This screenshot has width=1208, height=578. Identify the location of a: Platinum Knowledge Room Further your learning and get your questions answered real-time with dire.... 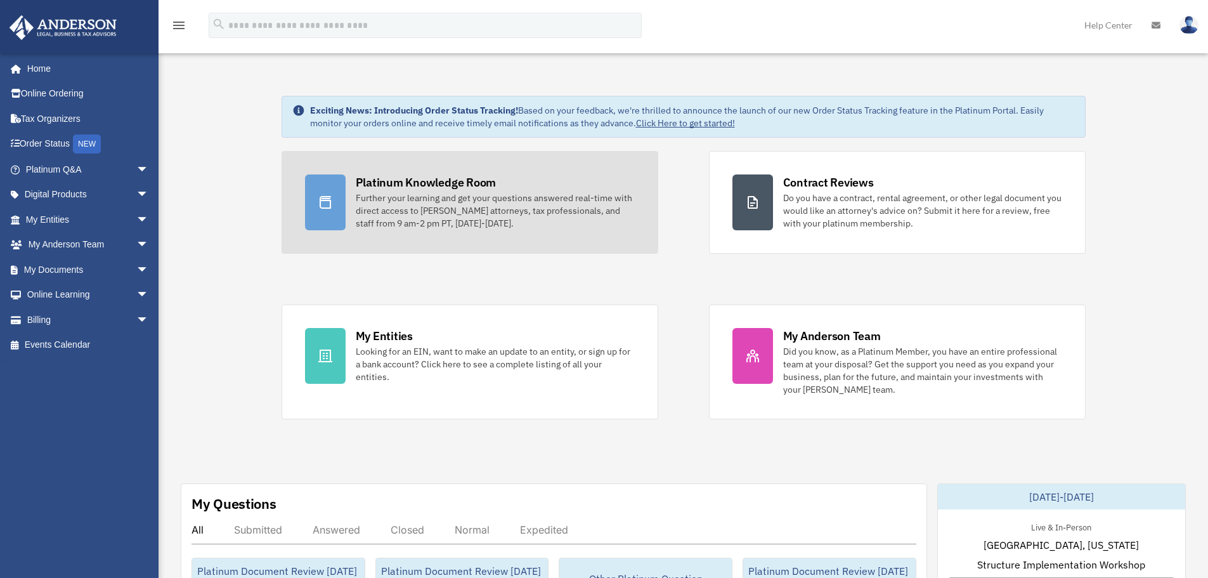
(470, 202).